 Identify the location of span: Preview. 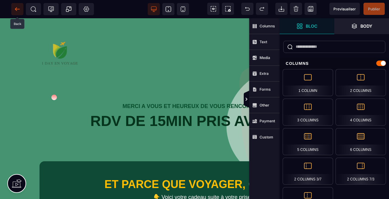
(344, 9).